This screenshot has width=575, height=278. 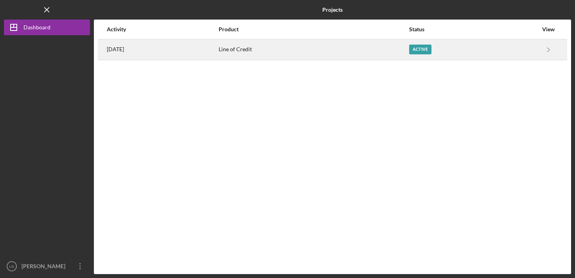 I want to click on div: Status, so click(x=474, y=29).